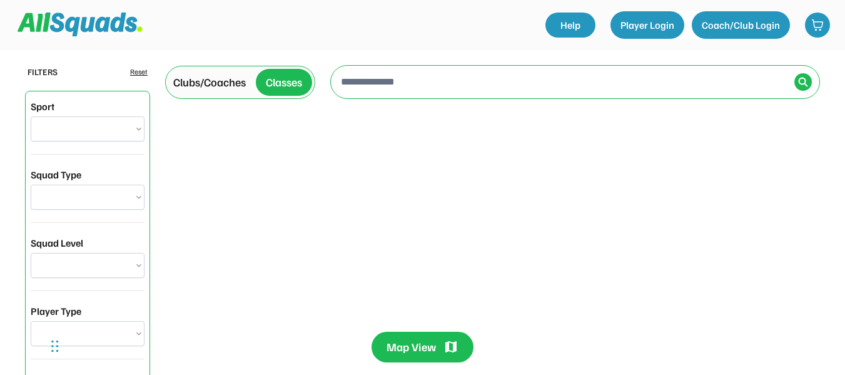 This screenshot has width=845, height=375. What do you see at coordinates (210, 82) in the screenshot?
I see `div: Clubs/Coaches` at bounding box center [210, 82].